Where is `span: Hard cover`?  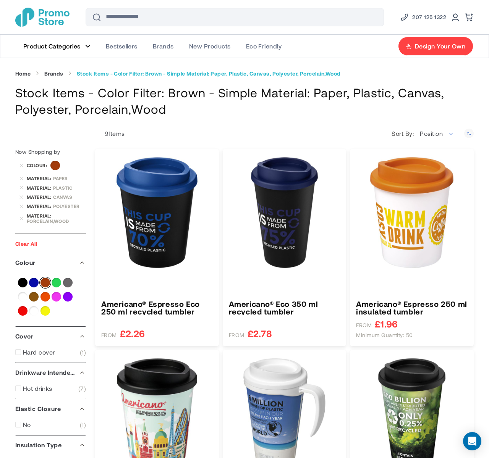 span: Hard cover is located at coordinates (39, 353).